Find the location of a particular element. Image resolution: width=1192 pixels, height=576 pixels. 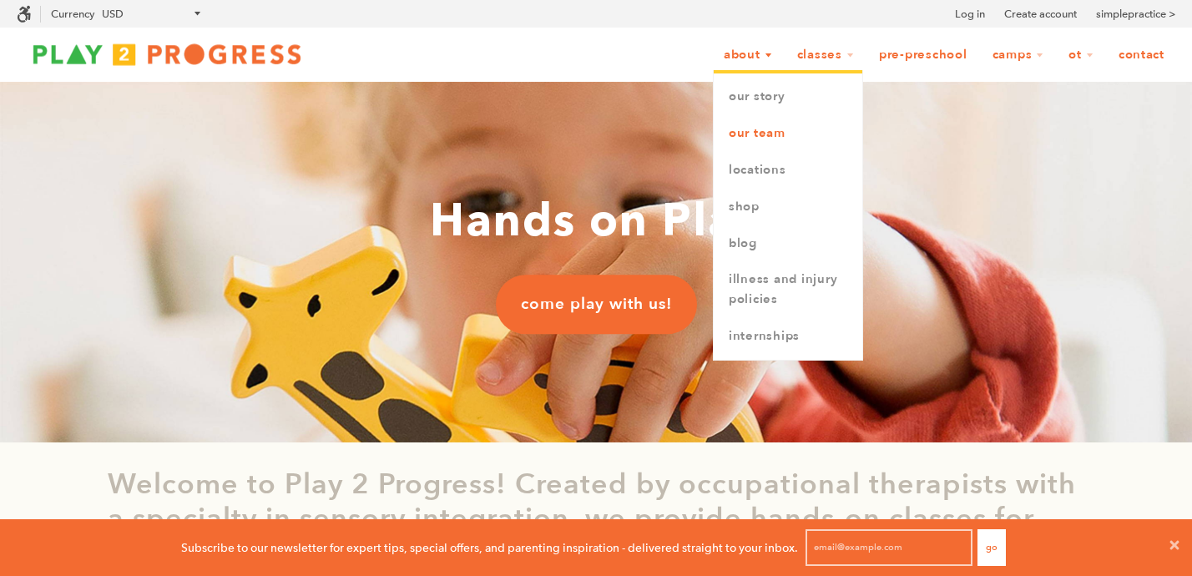

label: Currency is located at coordinates (73, 13).